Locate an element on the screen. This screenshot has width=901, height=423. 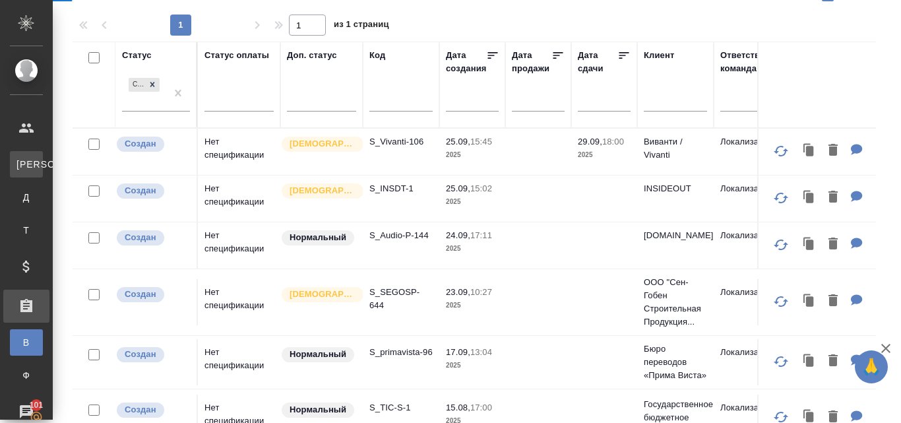
a: Т is located at coordinates (26, 230).